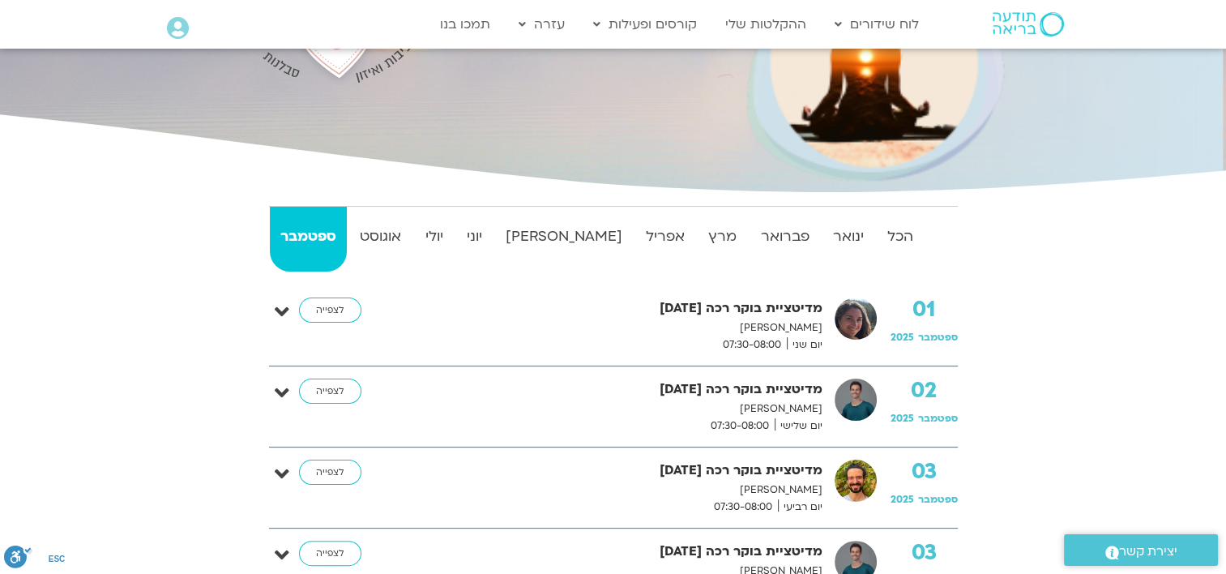  What do you see at coordinates (847, 239) in the screenshot?
I see `a: ינואר` at bounding box center [847, 239].